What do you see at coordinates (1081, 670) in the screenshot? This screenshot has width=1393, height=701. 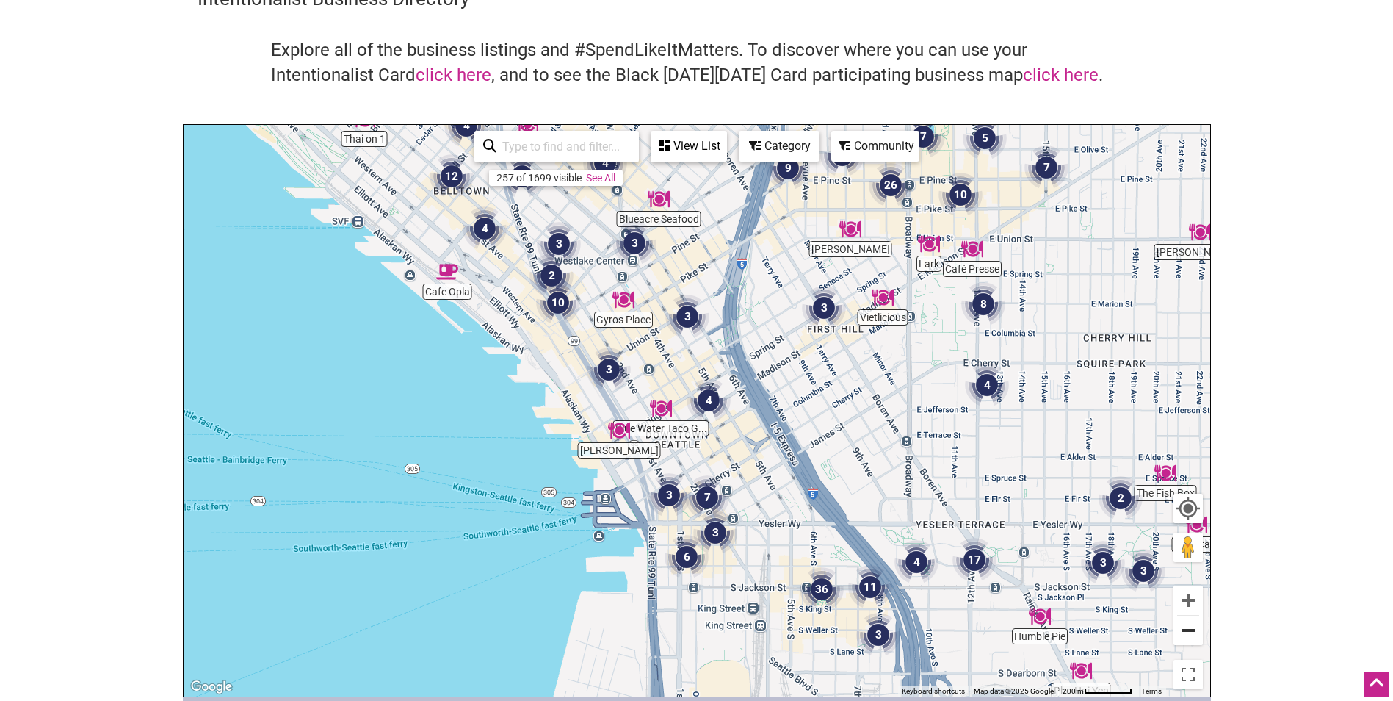 I see `div: Pho Hai Yen` at bounding box center [1081, 670].